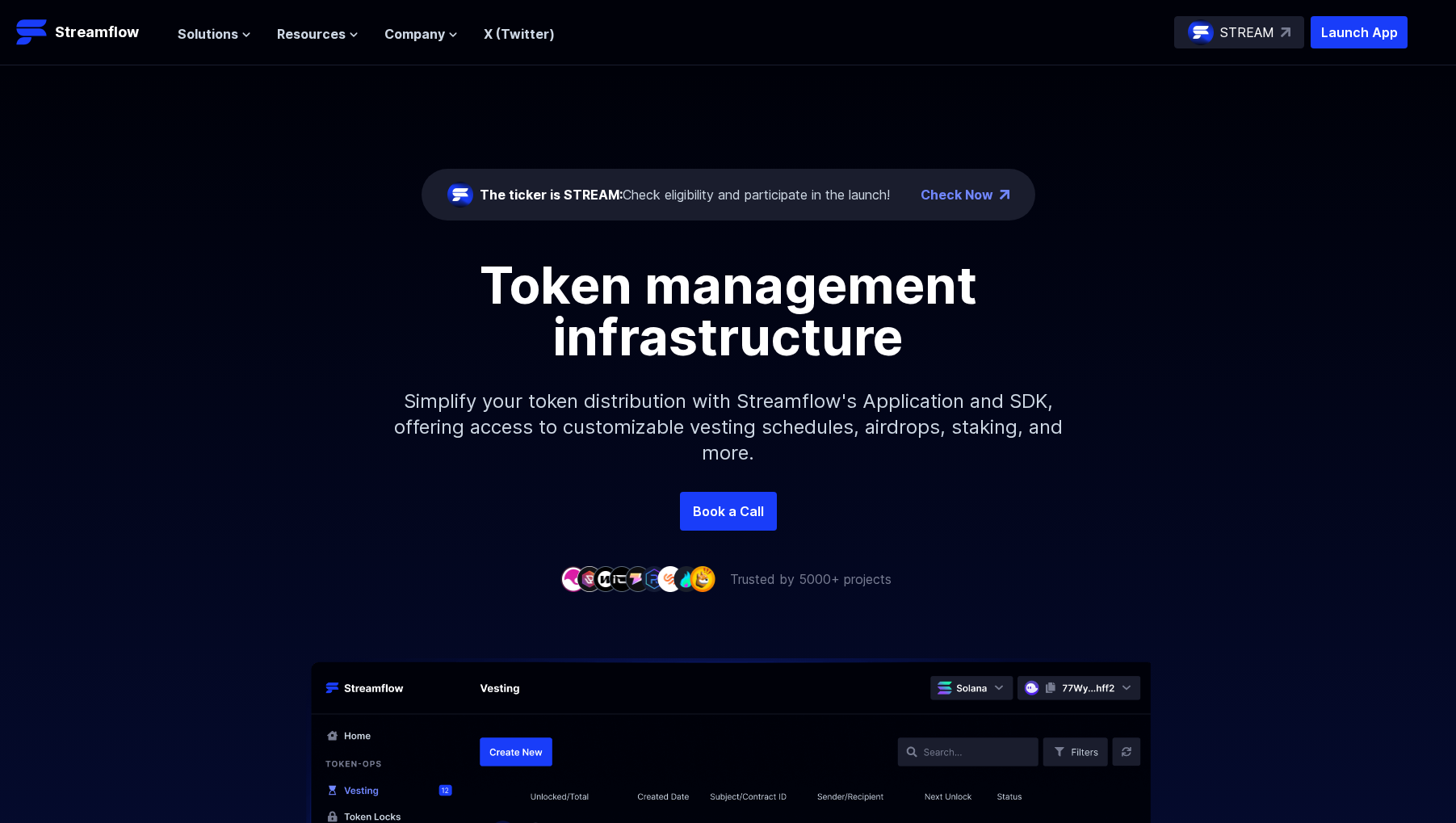 This screenshot has height=823, width=1456. What do you see at coordinates (1286, 33) in the screenshot?
I see `img: top-right-arrow.svg` at bounding box center [1286, 33].